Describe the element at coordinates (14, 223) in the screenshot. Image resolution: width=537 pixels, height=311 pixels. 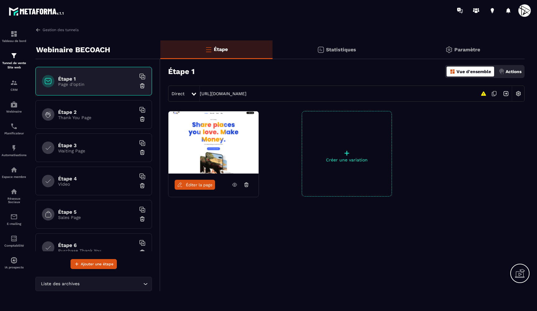
I see `p: E-mailing` at that location.